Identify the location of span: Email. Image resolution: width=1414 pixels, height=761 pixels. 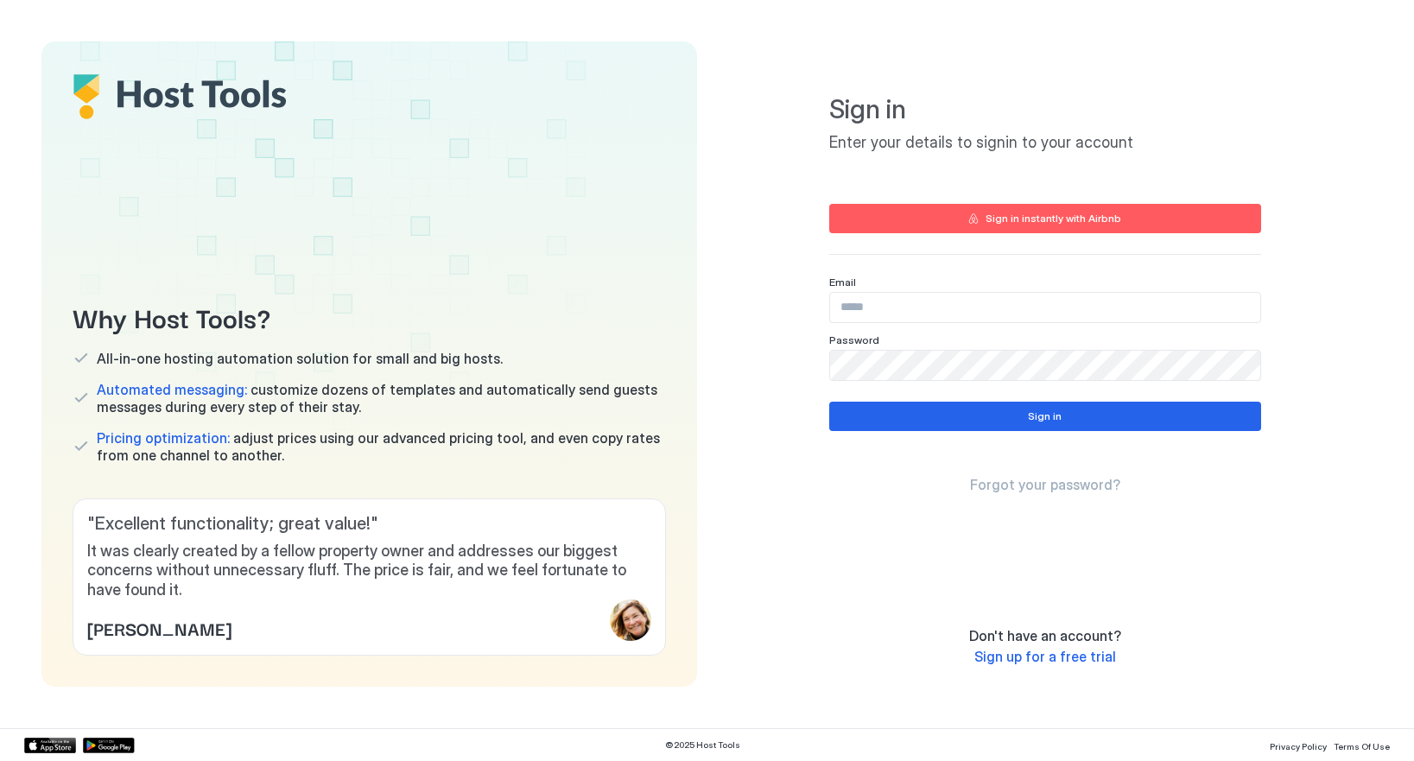
(842, 282).